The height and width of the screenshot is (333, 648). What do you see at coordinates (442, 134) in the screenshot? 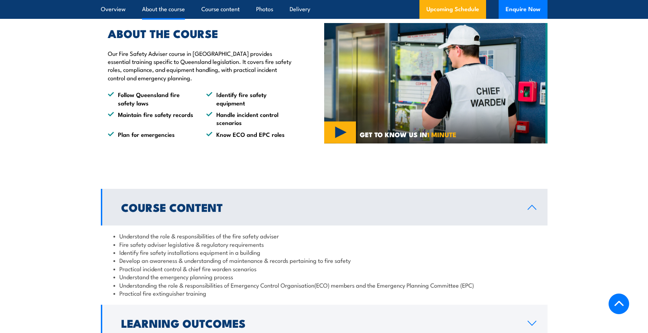
I see `strong: 1 MINUTE` at bounding box center [442, 134].